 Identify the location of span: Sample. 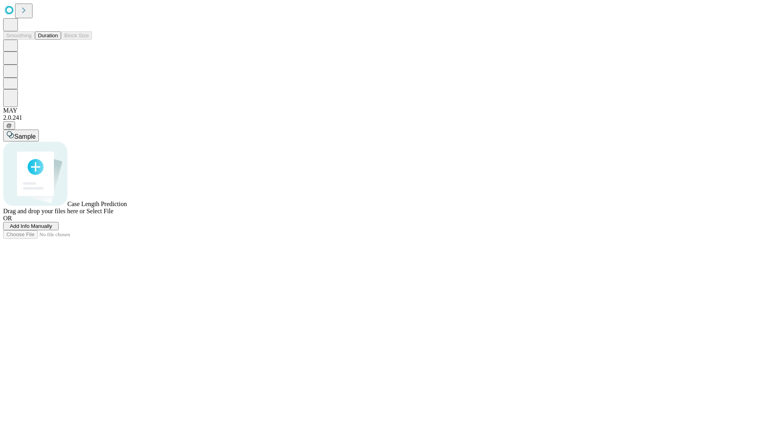
(25, 136).